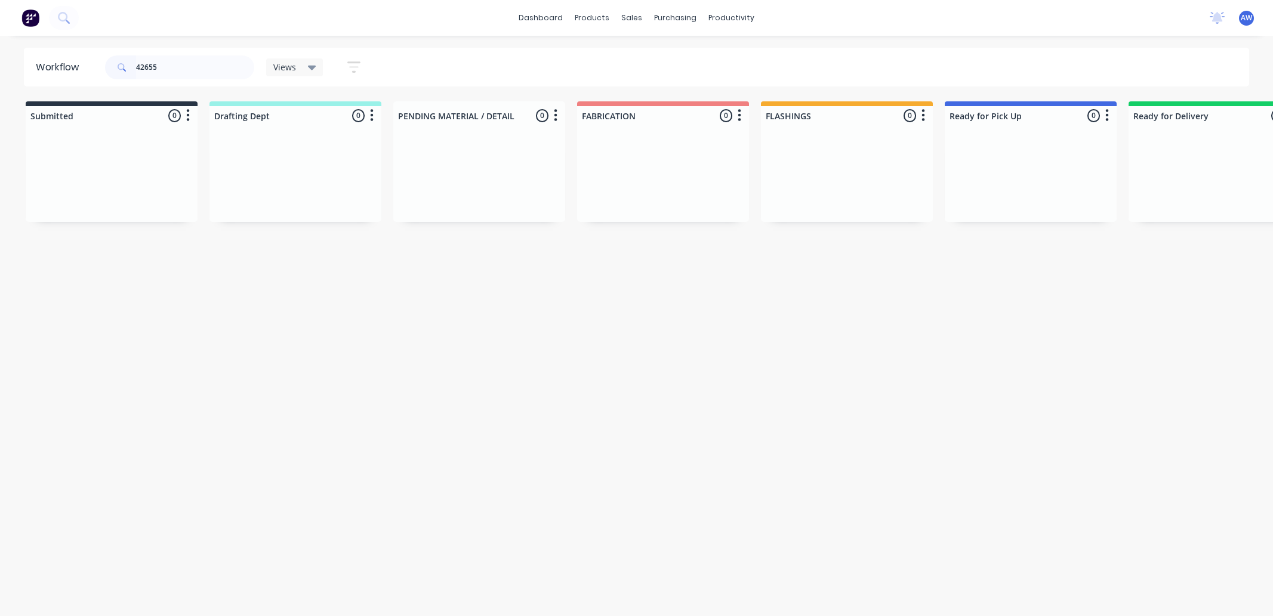 This screenshot has width=1273, height=616. Describe the element at coordinates (30, 18) in the screenshot. I see `img: Factory` at that location.